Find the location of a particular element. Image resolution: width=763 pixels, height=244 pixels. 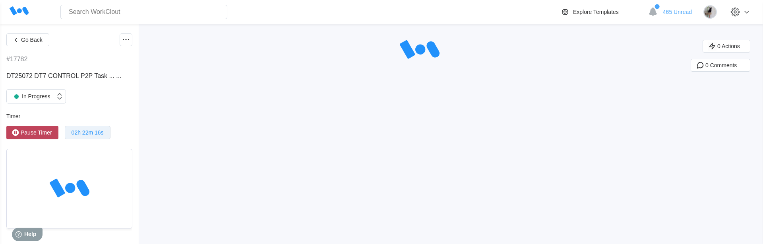

button: 0 Comments is located at coordinates (720, 65).